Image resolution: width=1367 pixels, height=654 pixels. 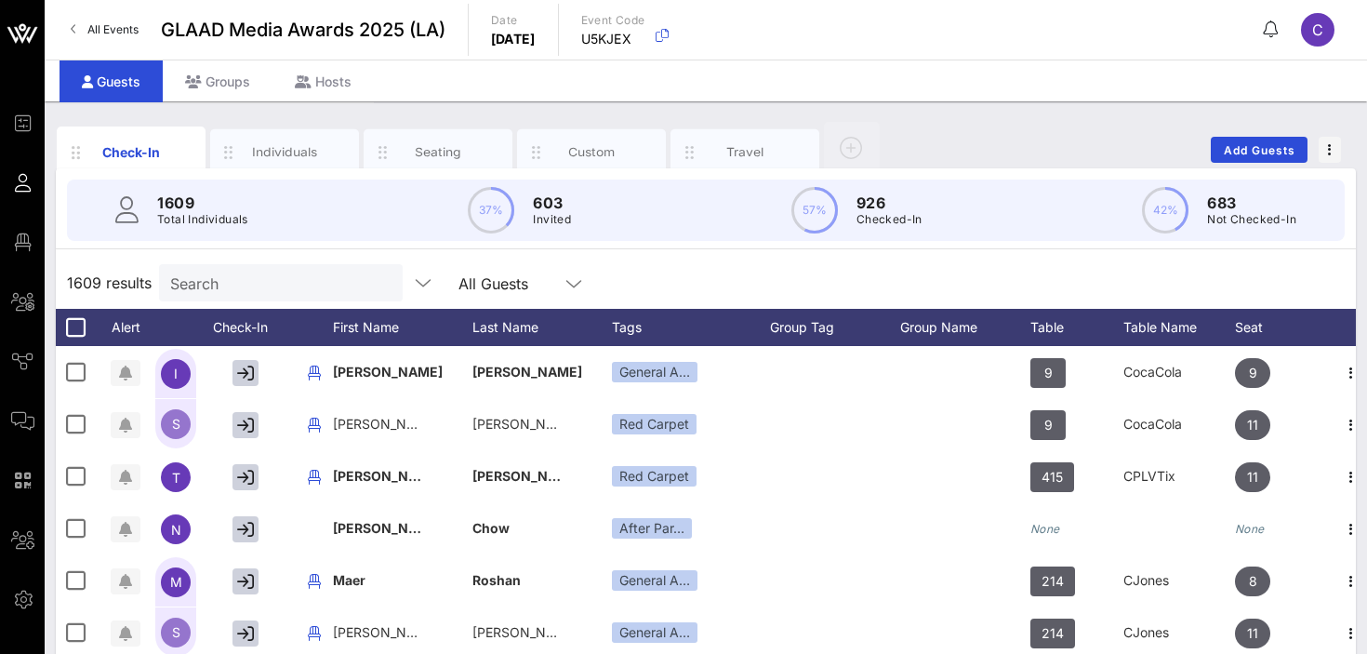 What do you see at coordinates (497, 580) in the screenshot?
I see `span: Roshan` at bounding box center [497, 580].